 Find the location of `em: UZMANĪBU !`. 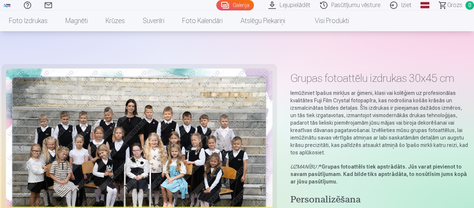

em: UZMANĪBU ! is located at coordinates (305, 167).